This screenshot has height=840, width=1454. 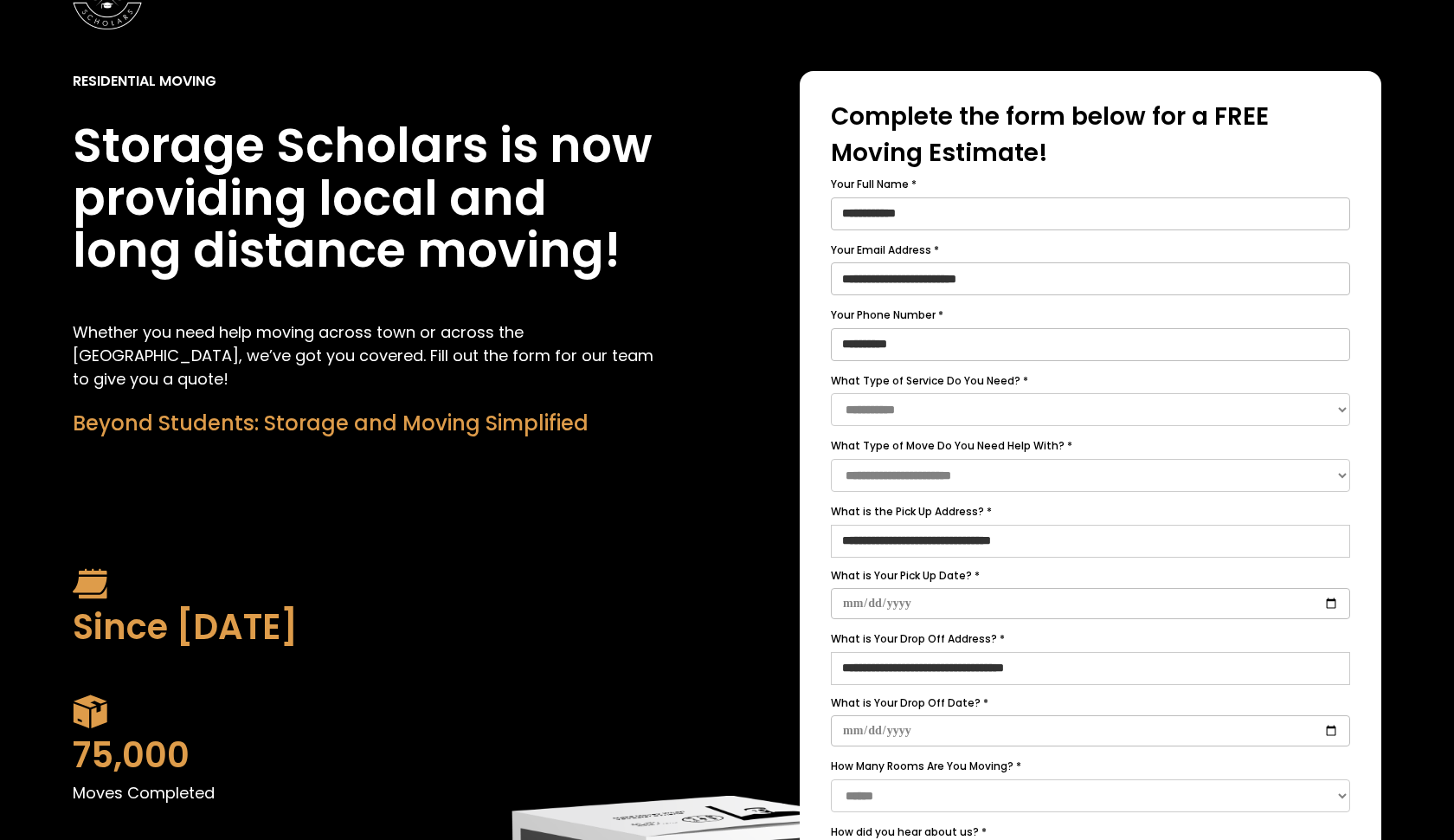 What do you see at coordinates (1090, 315) in the screenshot?
I see `label: Your Phone Number *` at bounding box center [1090, 315].